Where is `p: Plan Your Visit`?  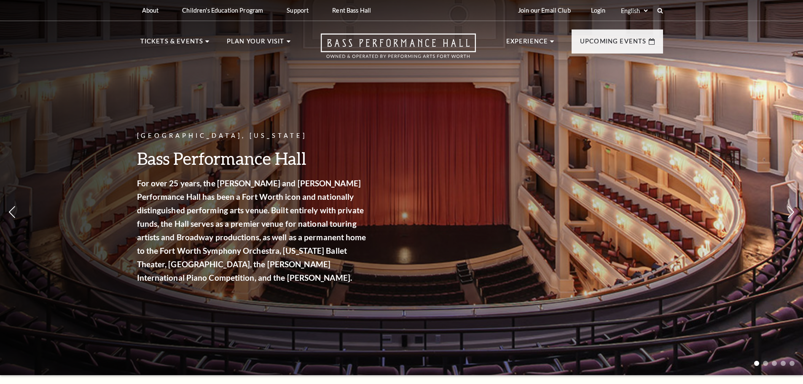
p: Plan Your Visit is located at coordinates (256, 44).